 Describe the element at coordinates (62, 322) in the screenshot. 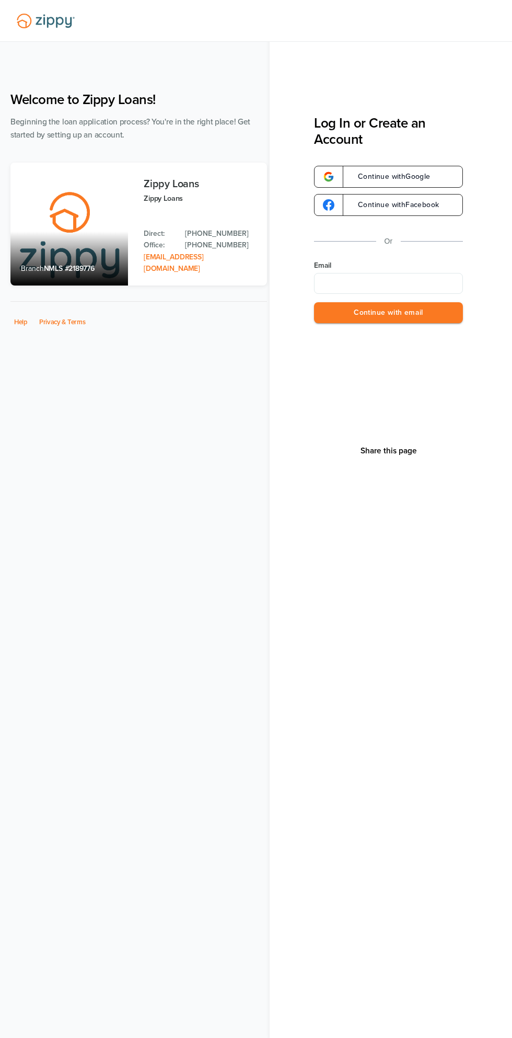

I see `a: Privacy & Terms` at that location.